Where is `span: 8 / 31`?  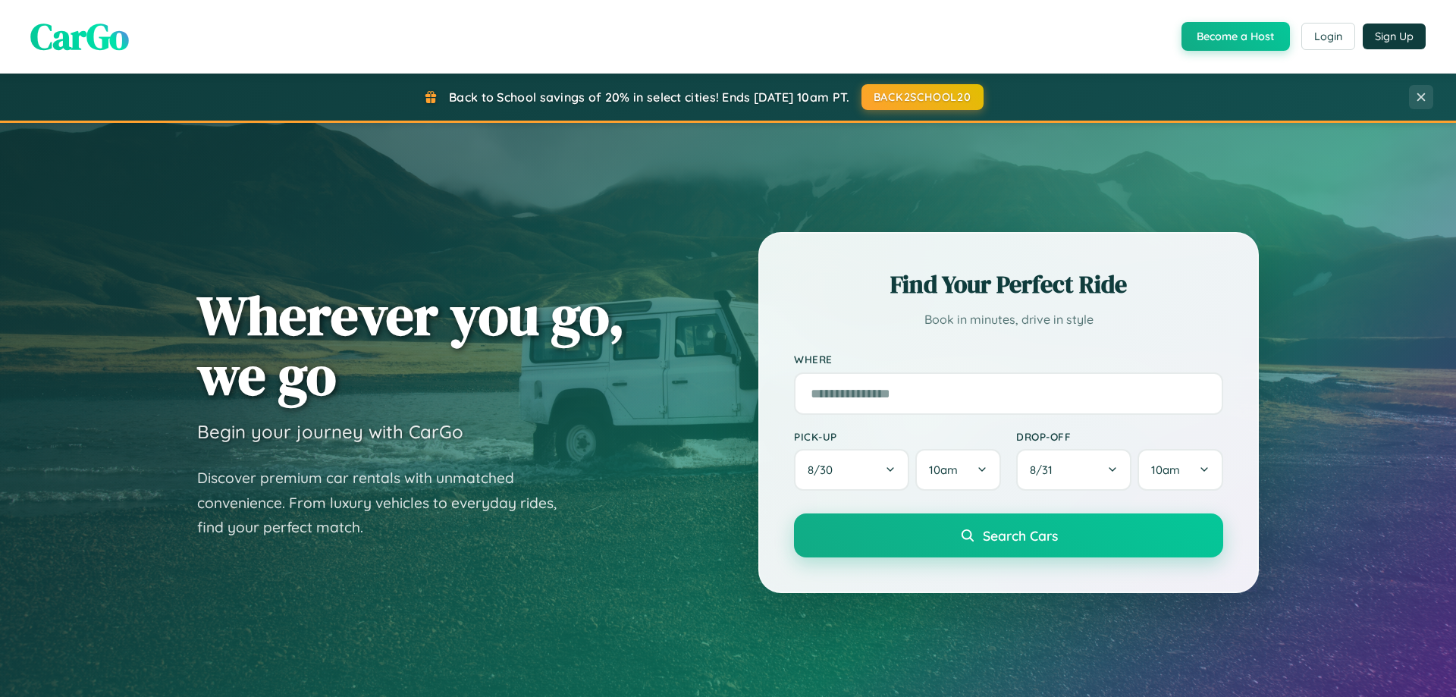
span: 8 / 31 is located at coordinates (1045, 469).